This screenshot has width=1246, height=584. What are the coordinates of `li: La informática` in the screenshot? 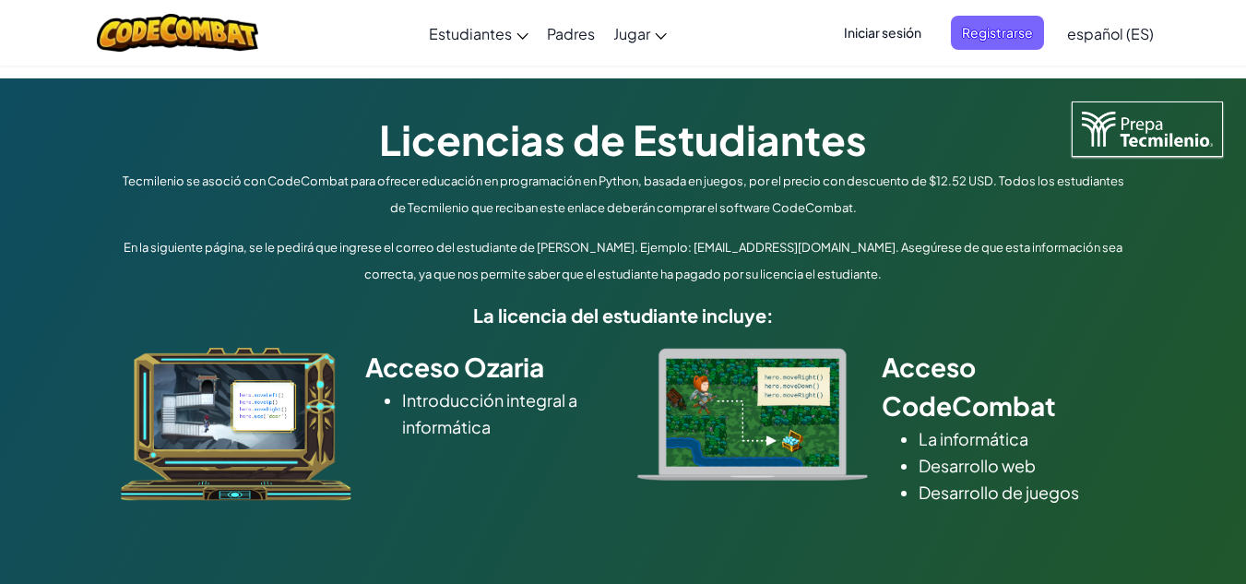 It's located at (1022, 438).